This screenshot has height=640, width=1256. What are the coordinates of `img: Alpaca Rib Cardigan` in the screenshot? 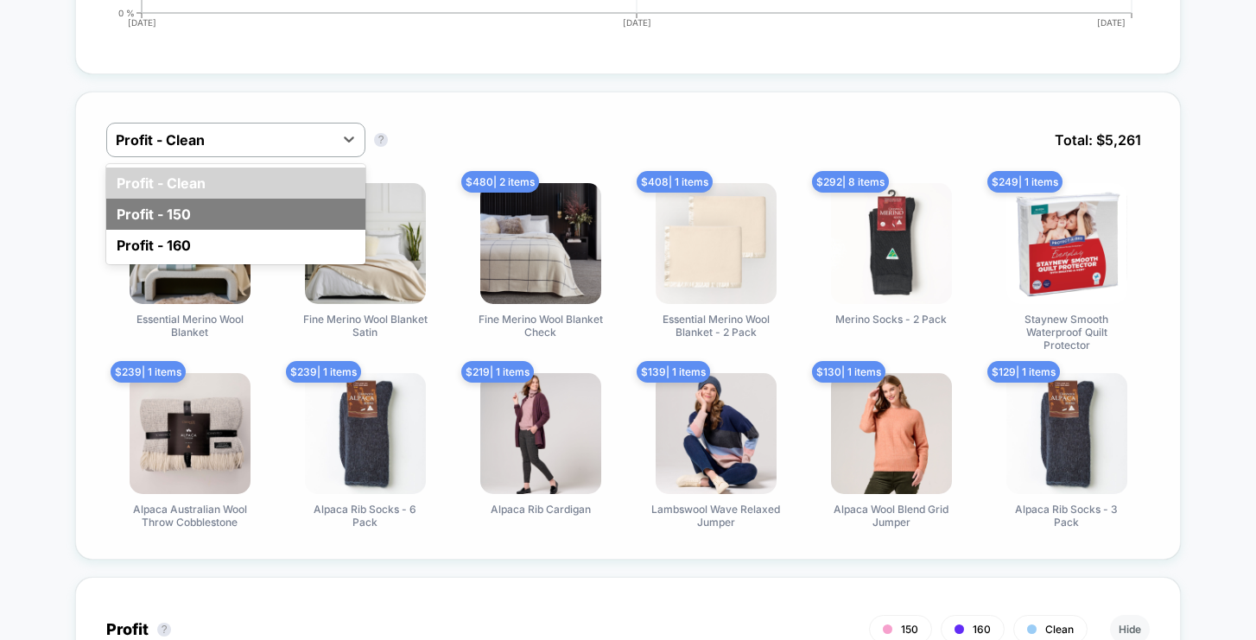 It's located at (541, 434).